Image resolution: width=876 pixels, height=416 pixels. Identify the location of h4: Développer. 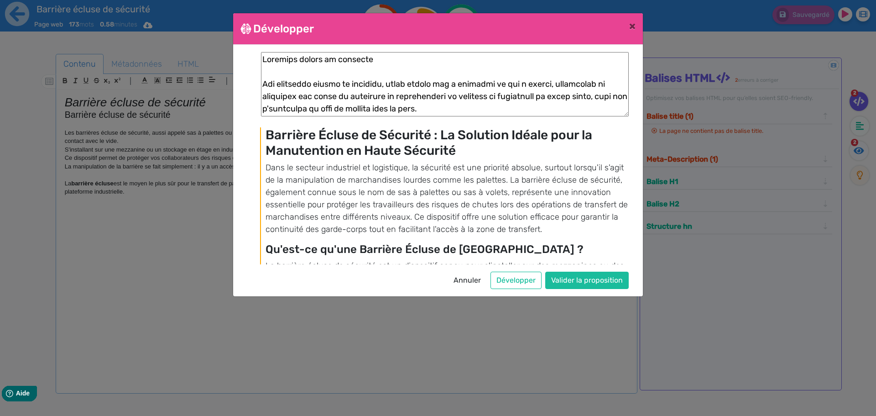
(277, 29).